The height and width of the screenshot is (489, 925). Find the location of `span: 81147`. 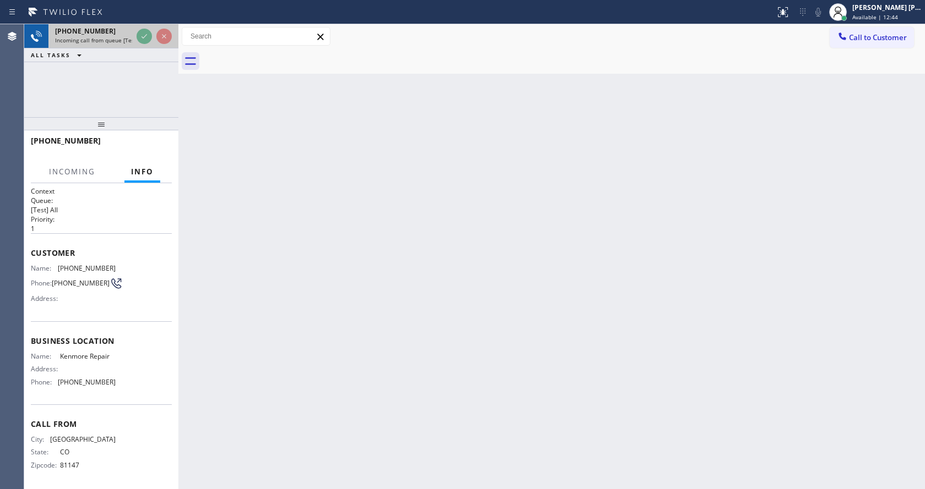

span: 81147 is located at coordinates (88, 465).